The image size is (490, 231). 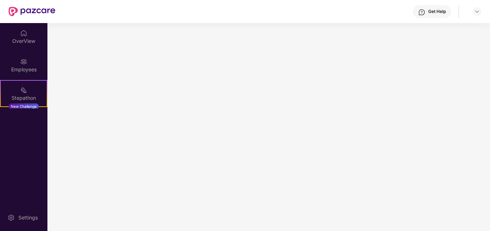 What do you see at coordinates (28, 217) in the screenshot?
I see `div: Settings` at bounding box center [28, 217].